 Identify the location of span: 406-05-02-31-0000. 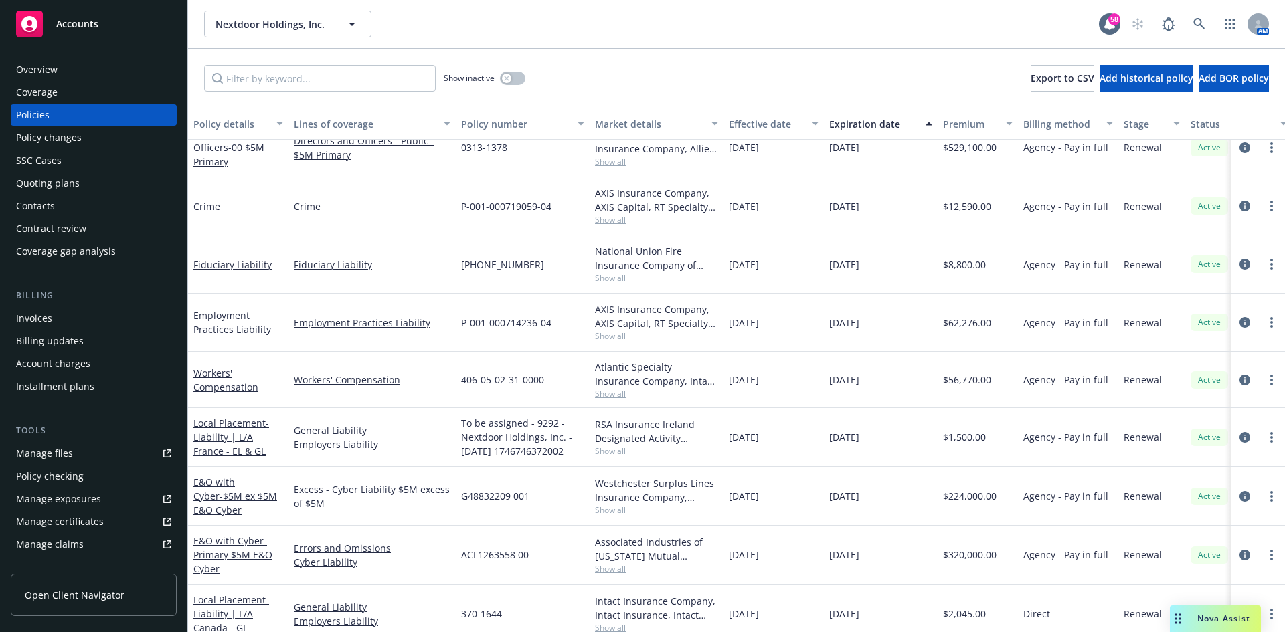
(503, 379).